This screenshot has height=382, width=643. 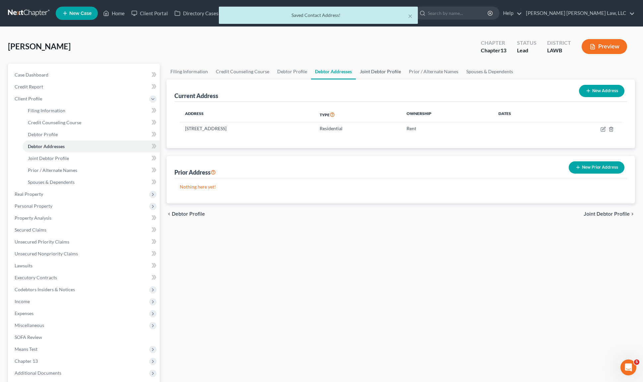 I want to click on th: Address, so click(x=247, y=115).